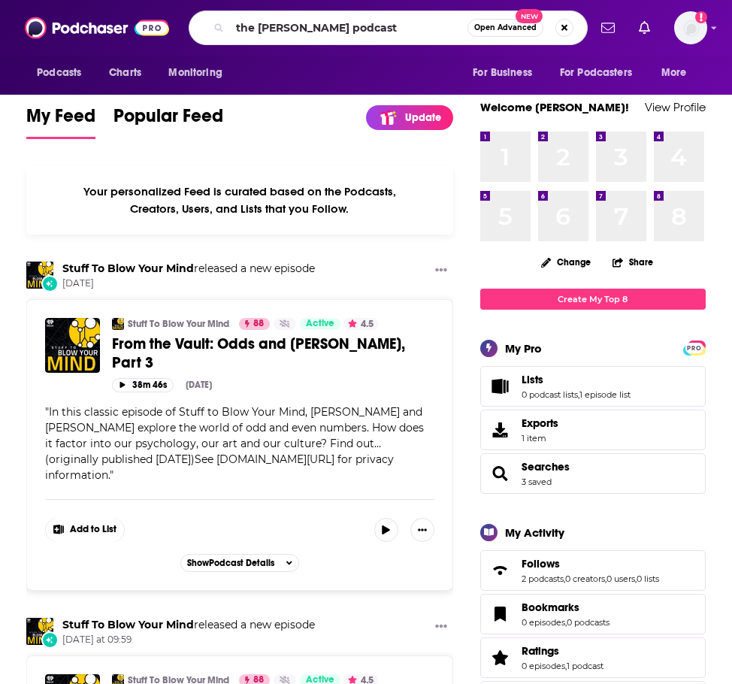 The image size is (732, 684). What do you see at coordinates (97, 28) in the screenshot?
I see `img: Podchaser - Follow, Share and Rate Podcasts` at bounding box center [97, 28].